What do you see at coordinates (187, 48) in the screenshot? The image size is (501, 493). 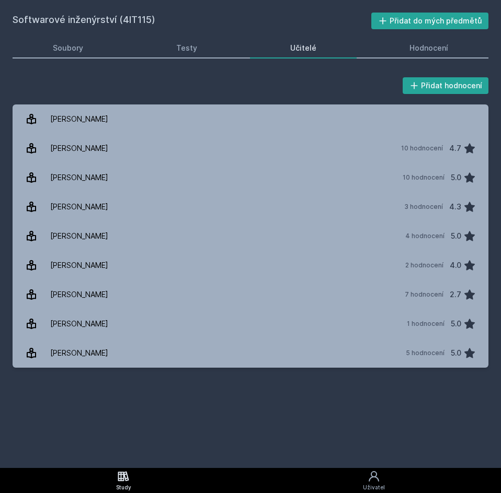 I see `div: Testy` at bounding box center [187, 48].